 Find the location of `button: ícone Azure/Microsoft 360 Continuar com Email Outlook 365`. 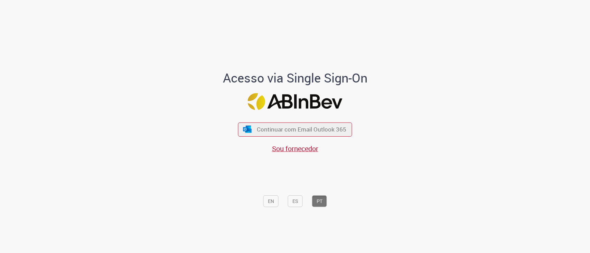

button: ícone Azure/Microsoft 360 Continuar com Email Outlook 365 is located at coordinates (295, 129).